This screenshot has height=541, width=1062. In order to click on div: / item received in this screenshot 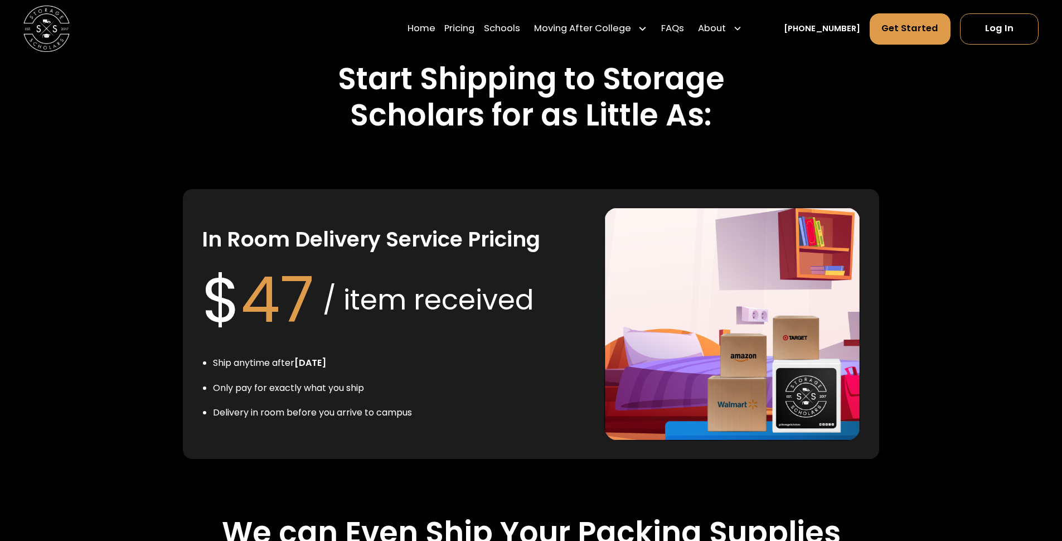, I will do `click(428, 300)`.